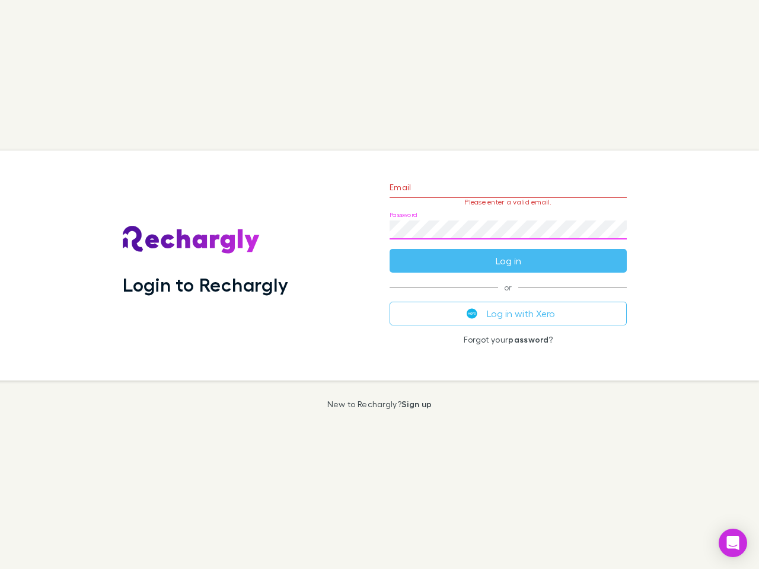  Describe the element at coordinates (508, 314) in the screenshot. I see `button: Log in with Xero` at that location.